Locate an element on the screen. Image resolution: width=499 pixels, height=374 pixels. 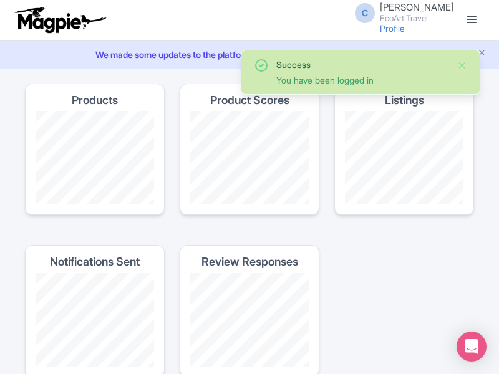
span: C is located at coordinates (365, 13).